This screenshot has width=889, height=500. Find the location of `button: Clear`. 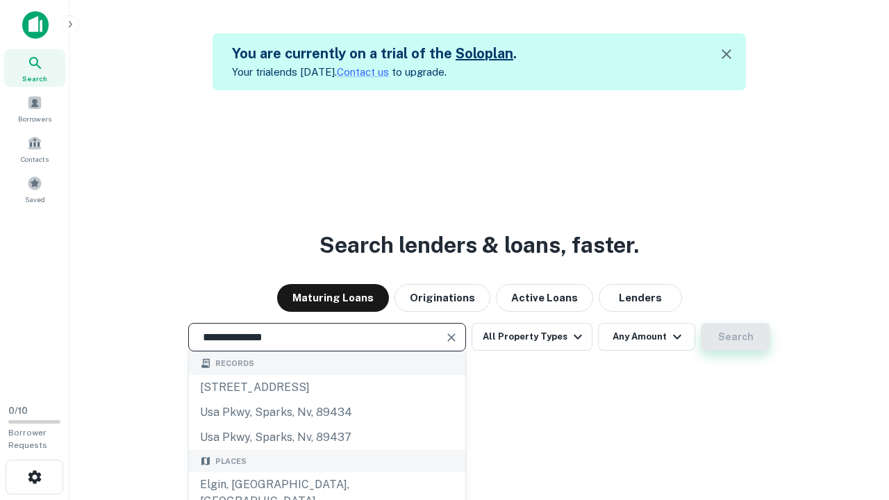

button: Clear is located at coordinates (451, 338).